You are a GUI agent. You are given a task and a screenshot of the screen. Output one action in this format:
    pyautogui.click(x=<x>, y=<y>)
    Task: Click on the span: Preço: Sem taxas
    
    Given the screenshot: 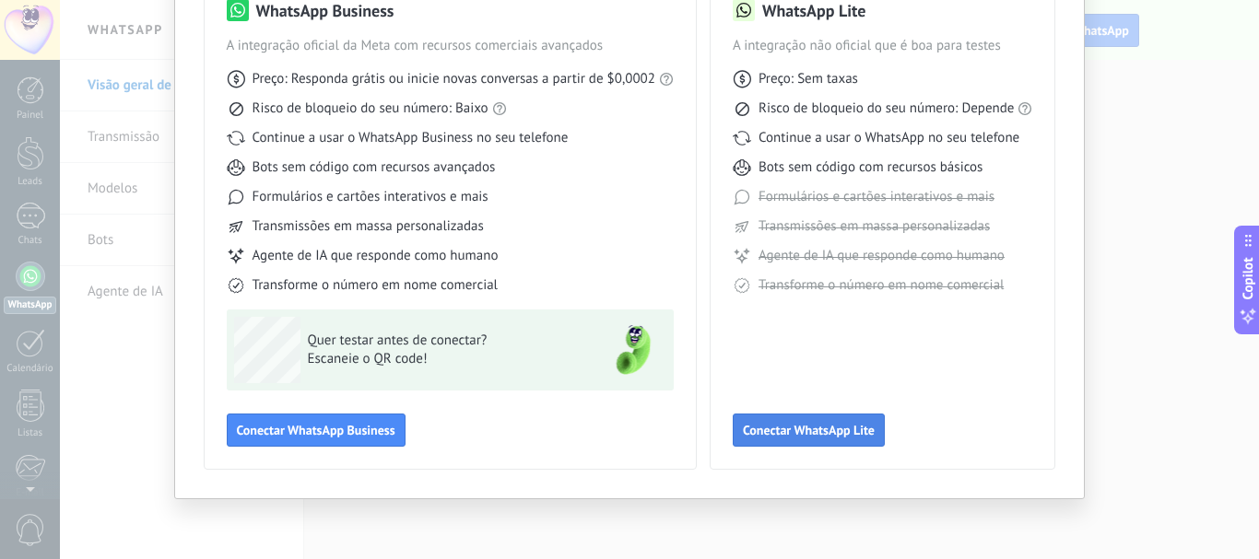 What is the action you would take?
    pyautogui.click(x=808, y=79)
    